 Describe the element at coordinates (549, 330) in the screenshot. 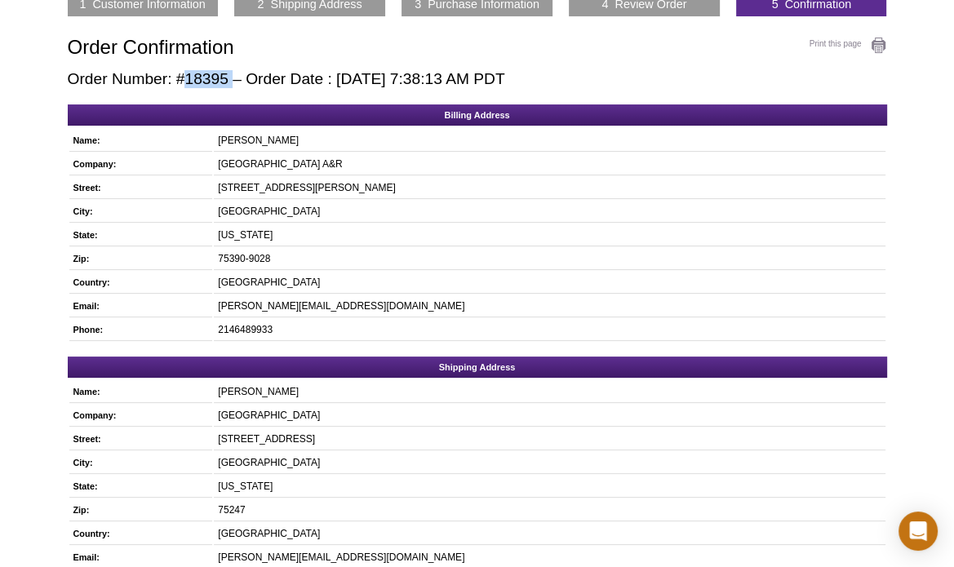

I see `td: 2146489933` at that location.